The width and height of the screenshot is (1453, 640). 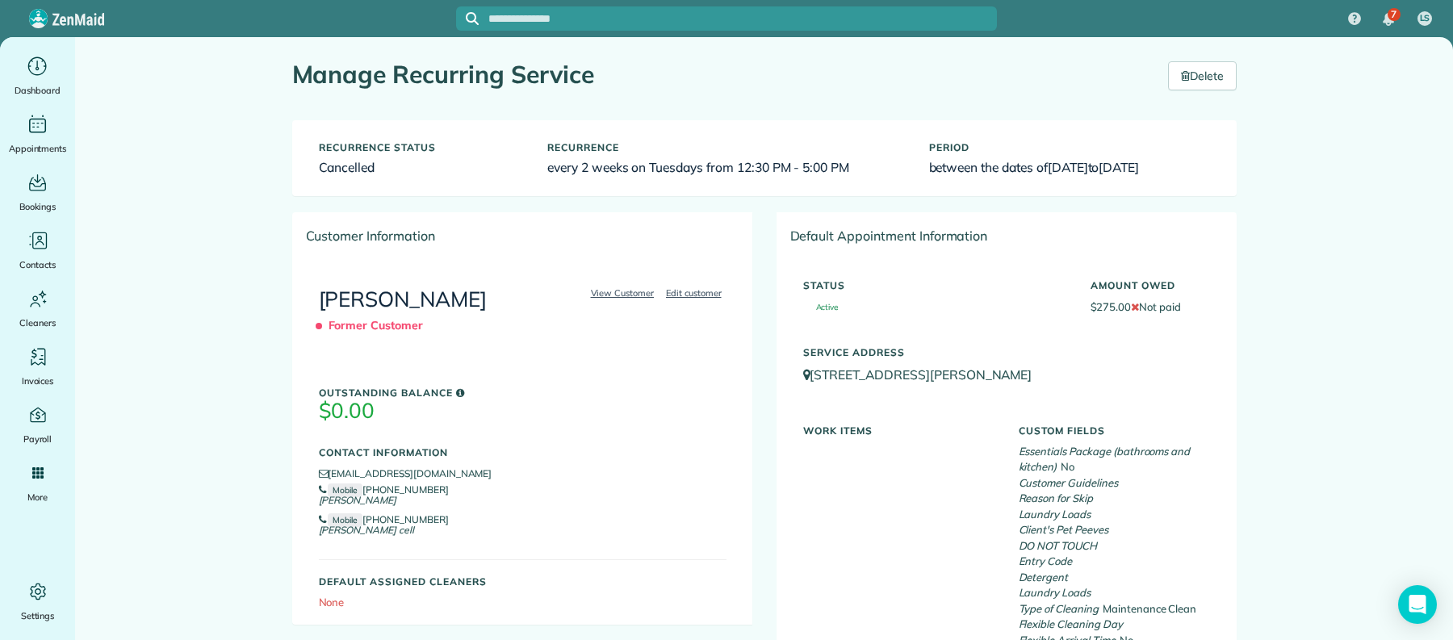 I want to click on a: Payroll, so click(x=37, y=425).